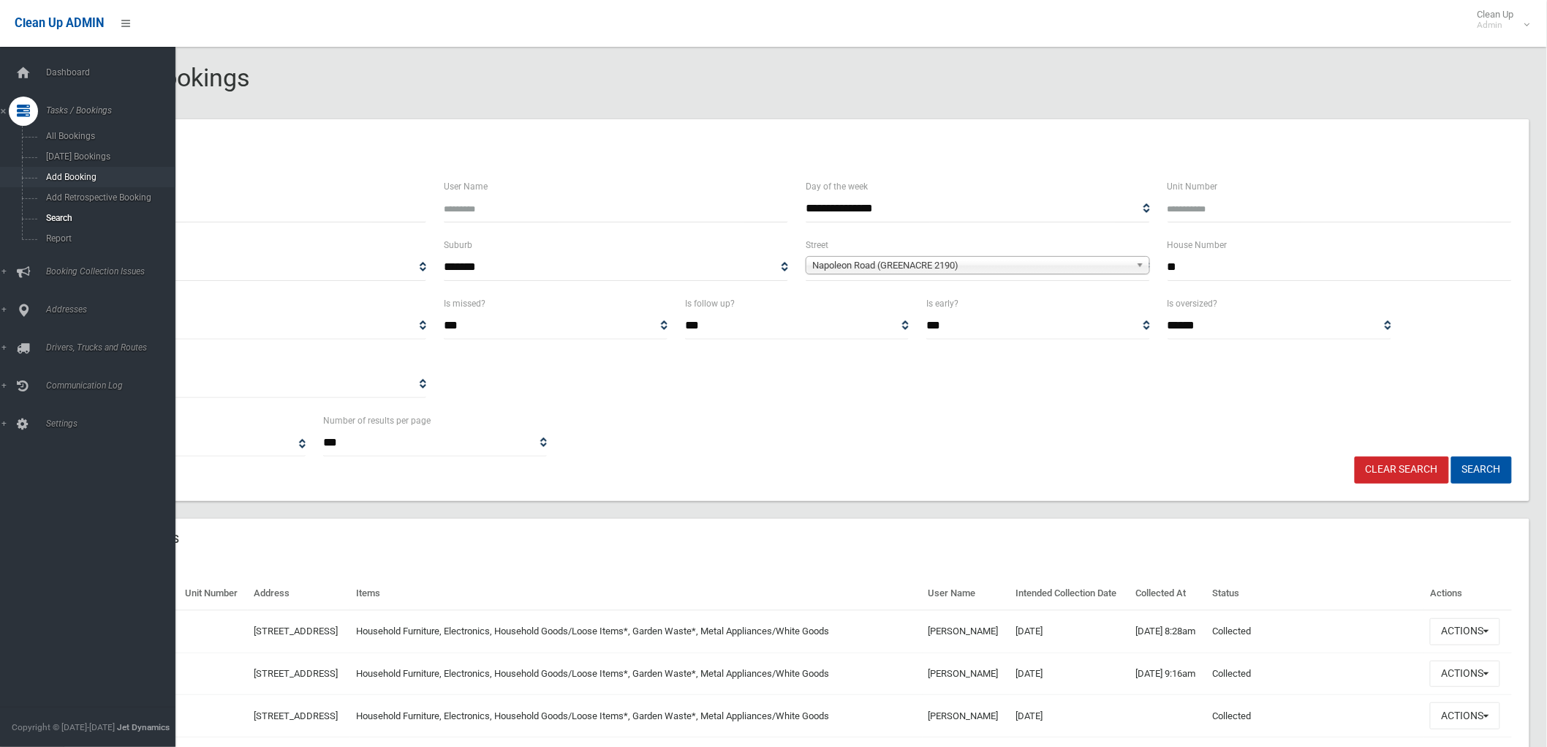 The width and height of the screenshot is (1547, 747). I want to click on label: Suburb, so click(458, 245).